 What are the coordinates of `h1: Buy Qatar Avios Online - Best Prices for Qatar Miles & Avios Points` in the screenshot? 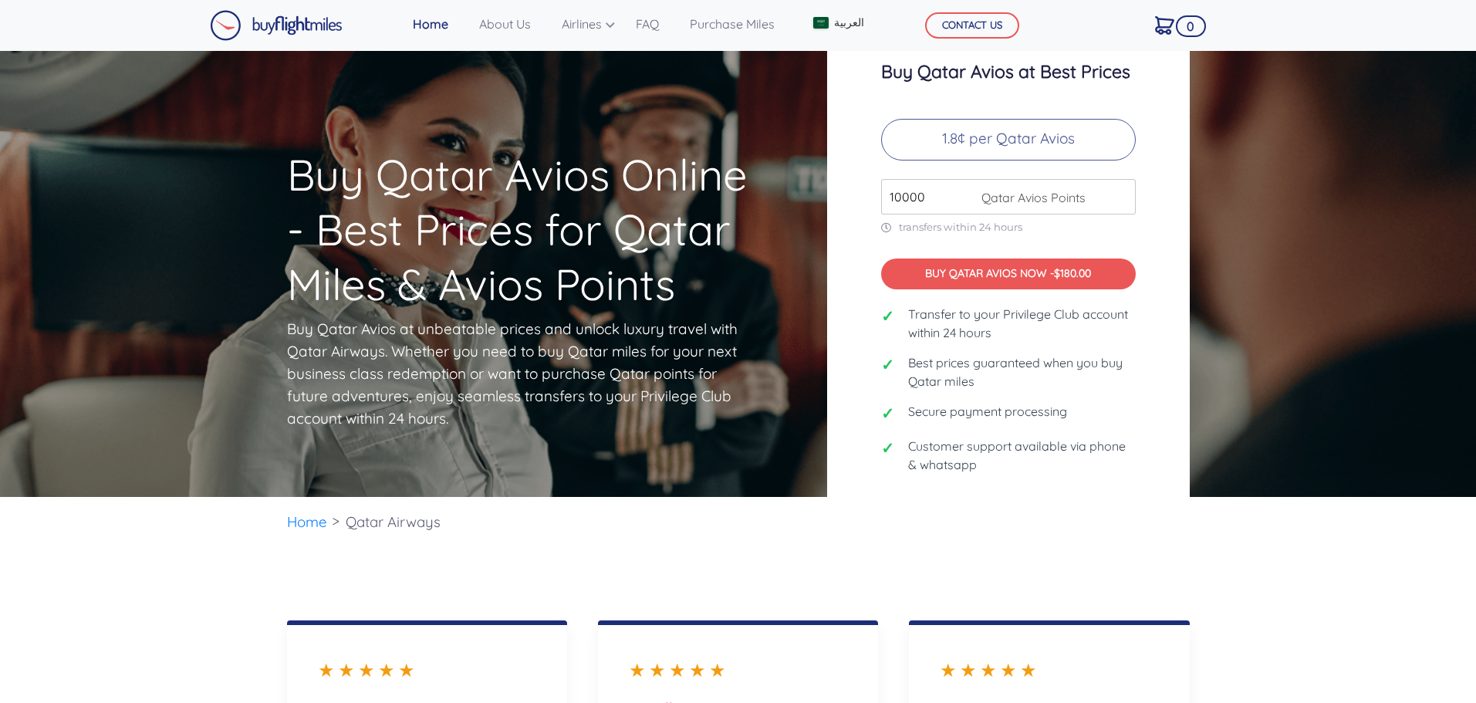 It's located at (527, 186).